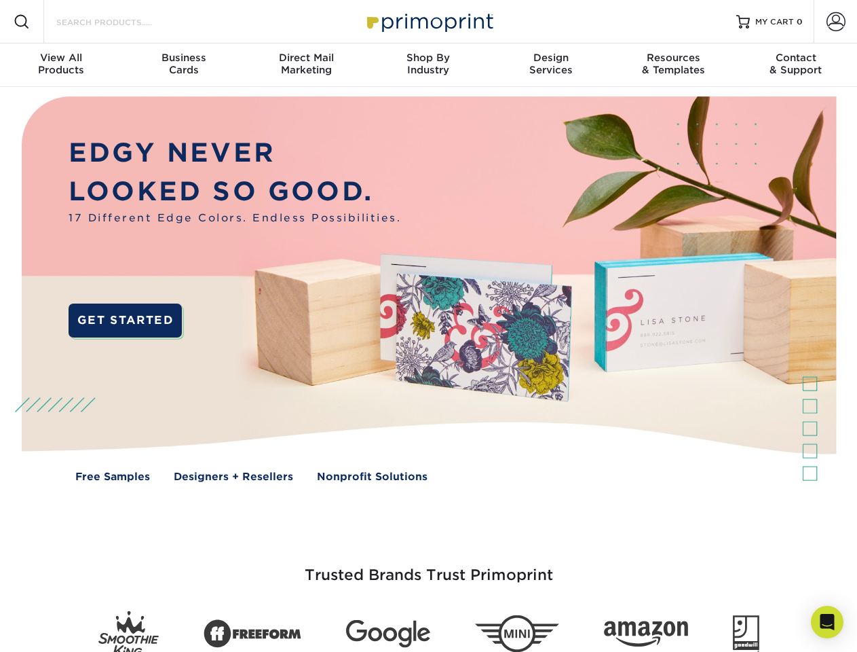  Describe the element at coordinates (428, 65) in the screenshot. I see `a: Shop ByIndustry` at that location.